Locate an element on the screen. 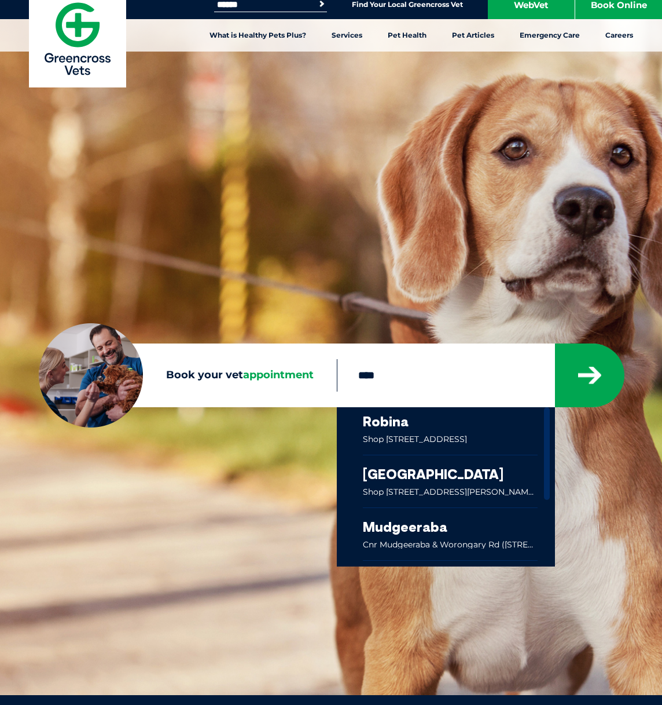  a: Pet Articles is located at coordinates (473, 35).